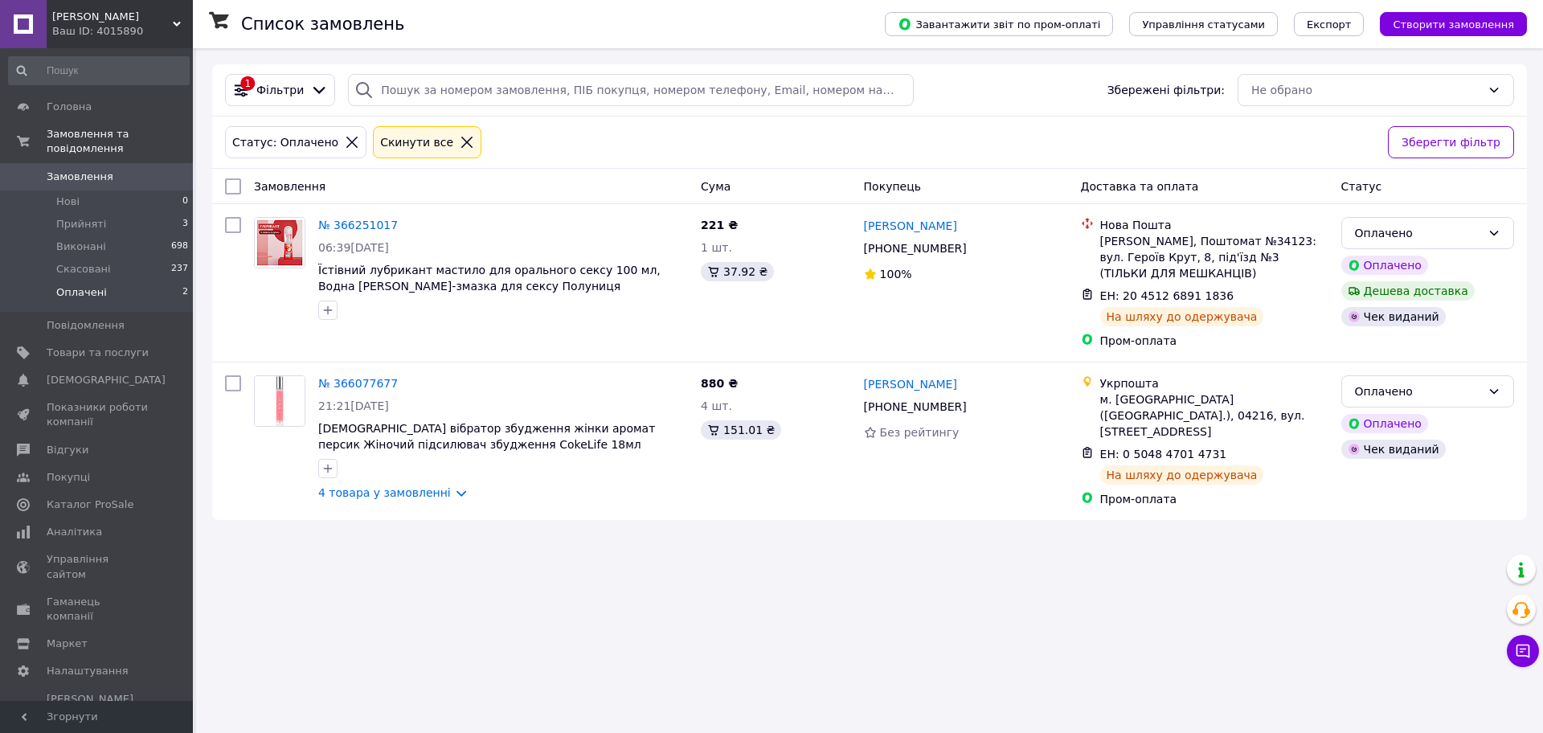 This screenshot has height=733, width=1543. Describe the element at coordinates (179, 247) in the screenshot. I see `span: 698` at that location.